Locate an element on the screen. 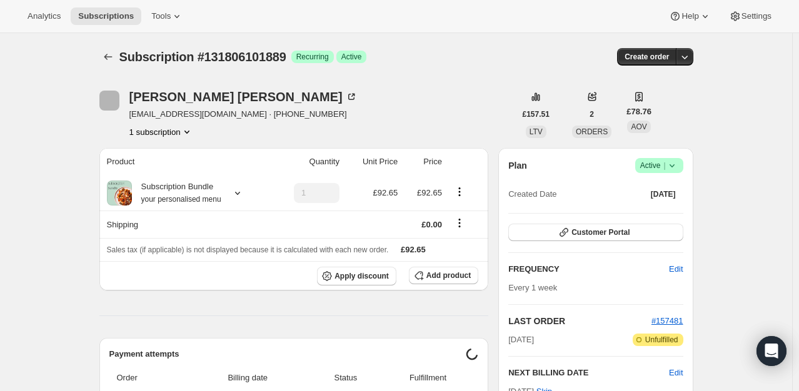 The width and height of the screenshot is (799, 391). span: Settings is located at coordinates (756, 16).